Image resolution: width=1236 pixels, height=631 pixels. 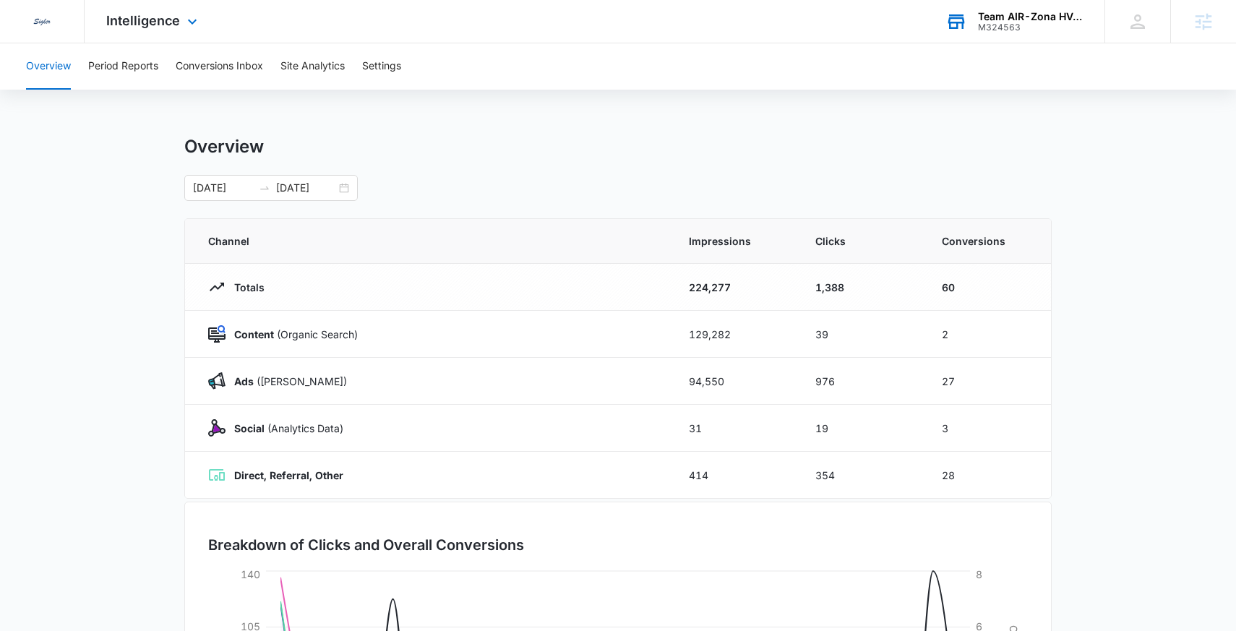 What do you see at coordinates (250, 574) in the screenshot?
I see `tspan: 140` at bounding box center [250, 574].